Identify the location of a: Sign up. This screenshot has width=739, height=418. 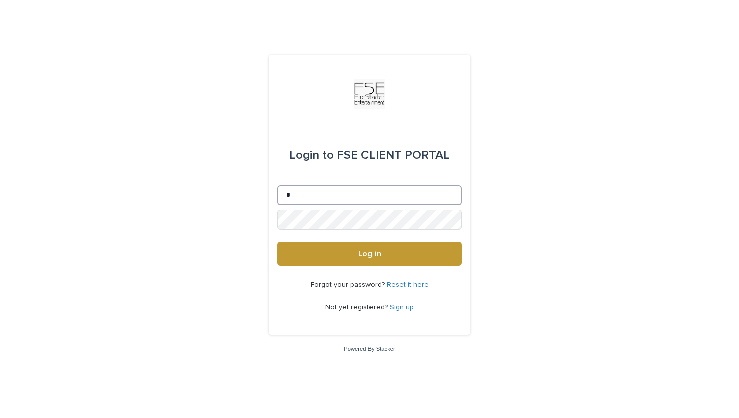
(401, 308).